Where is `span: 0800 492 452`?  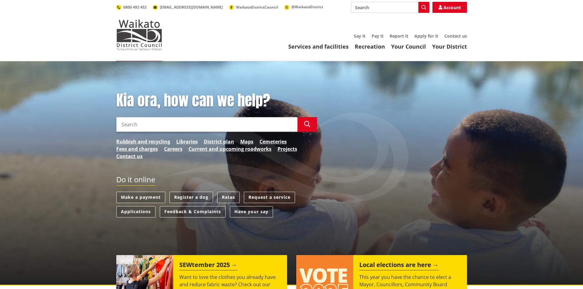
span: 0800 492 452 is located at coordinates (135, 7).